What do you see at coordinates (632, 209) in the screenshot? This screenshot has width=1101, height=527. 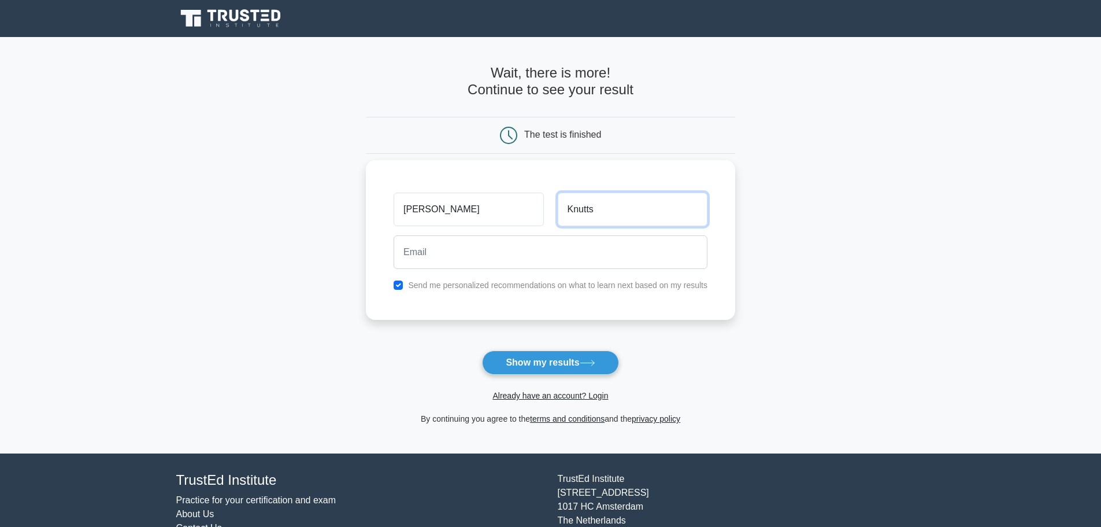 I see `input: Last name` at bounding box center [632, 209].